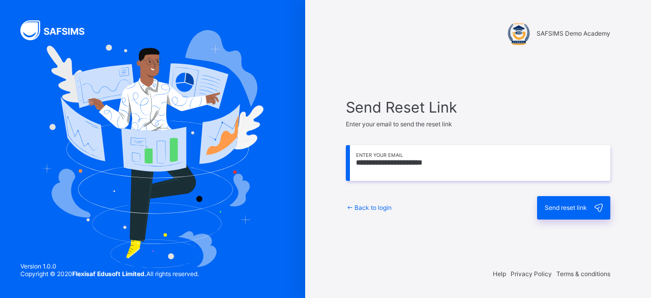  What do you see at coordinates (109, 273) in the screenshot?
I see `span: Copyright © 2020 All rights reserved.` at bounding box center [109, 273].